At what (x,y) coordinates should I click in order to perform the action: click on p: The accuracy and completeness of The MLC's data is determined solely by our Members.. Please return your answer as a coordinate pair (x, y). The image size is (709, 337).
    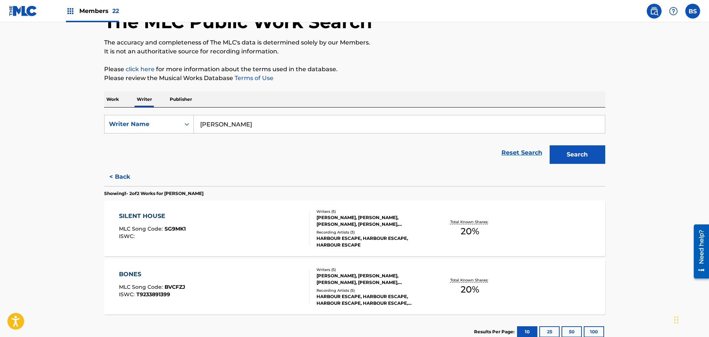
    Looking at the image, I should click on (355, 43).